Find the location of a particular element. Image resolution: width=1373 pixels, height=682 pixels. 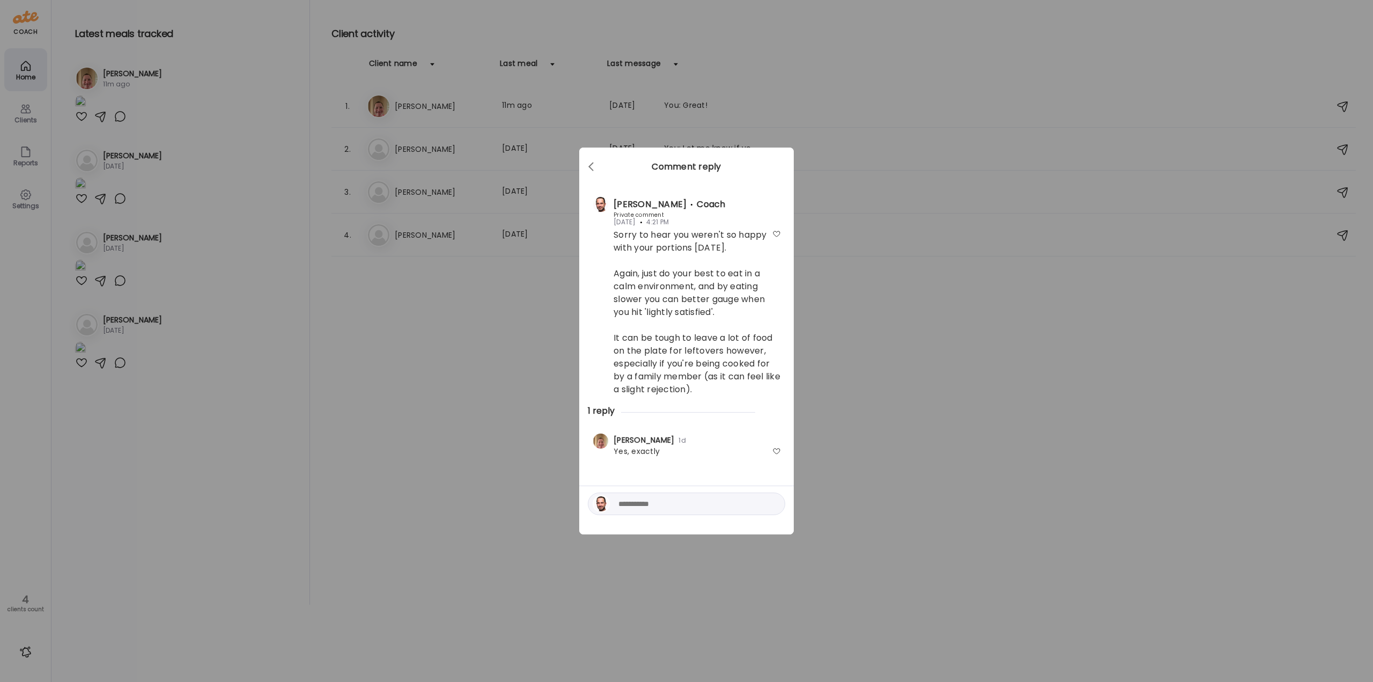

span: 1d is located at coordinates (680, 440).